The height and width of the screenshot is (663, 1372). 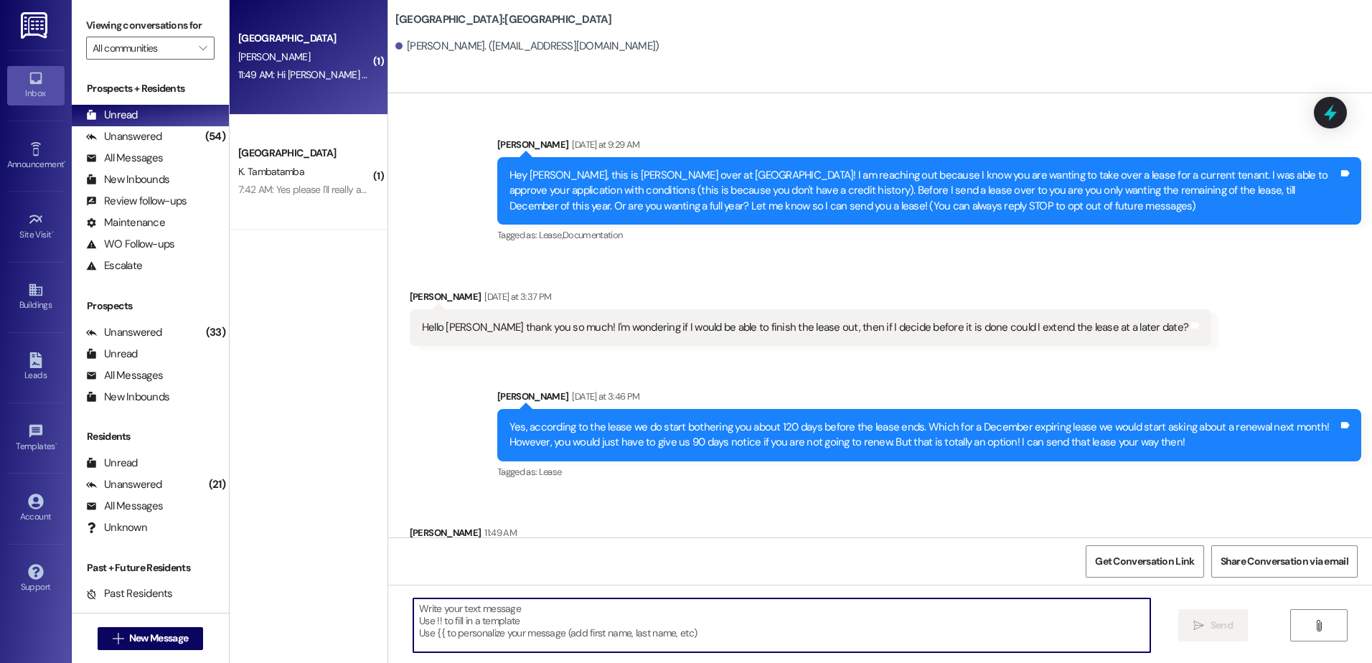 What do you see at coordinates (116, 528) in the screenshot?
I see `div: Unknown` at bounding box center [116, 528].